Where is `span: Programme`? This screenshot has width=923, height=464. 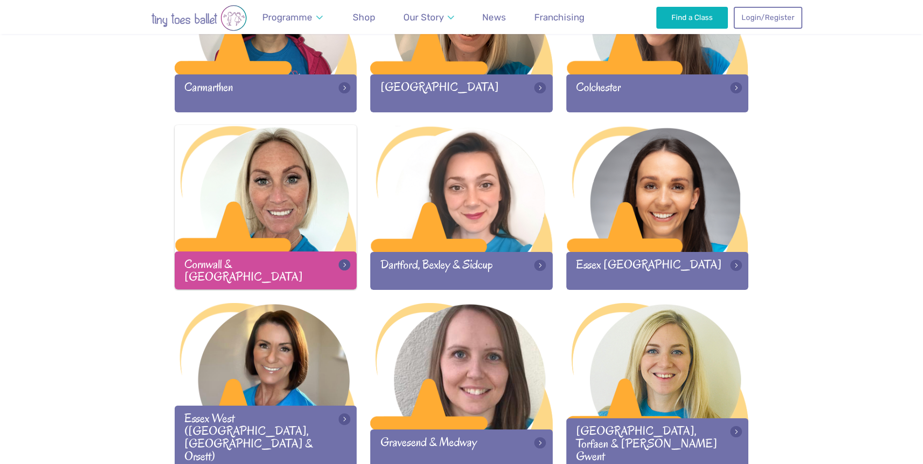 span: Programme is located at coordinates (287, 17).